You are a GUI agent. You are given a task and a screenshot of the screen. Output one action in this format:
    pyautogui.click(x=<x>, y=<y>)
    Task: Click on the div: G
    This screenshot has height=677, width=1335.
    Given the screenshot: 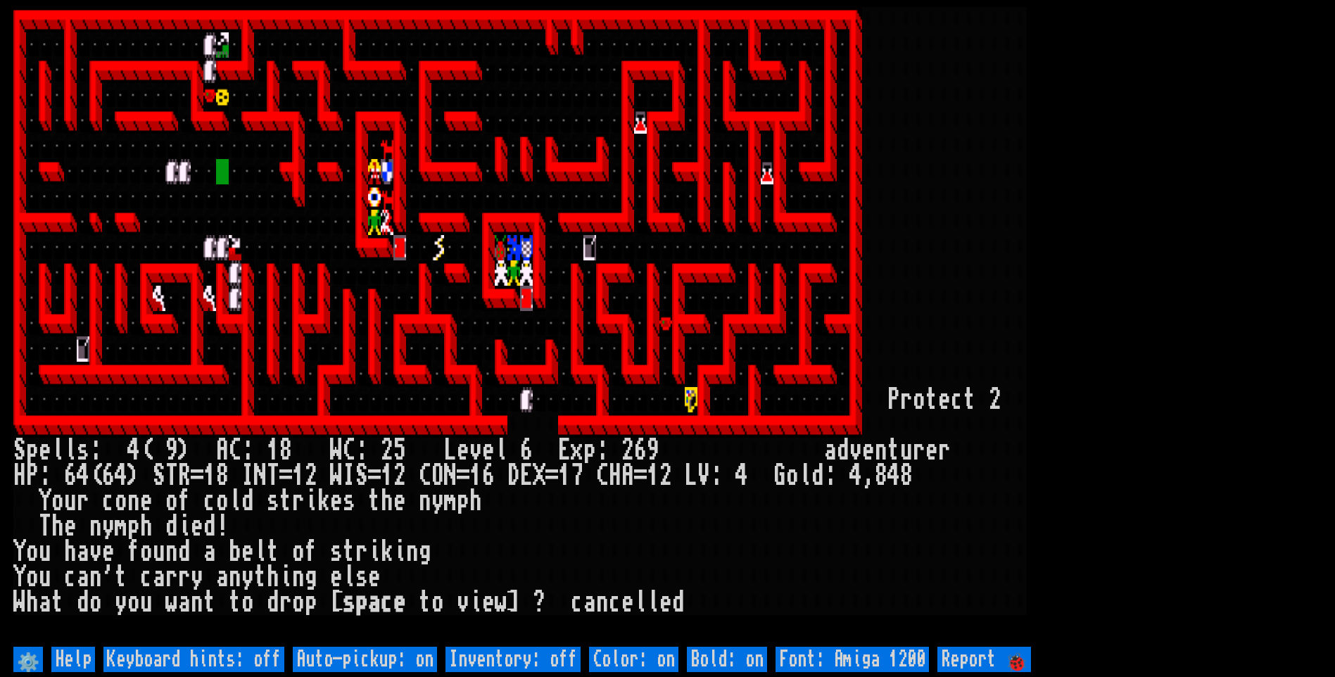 What is the action you would take?
    pyautogui.click(x=780, y=476)
    